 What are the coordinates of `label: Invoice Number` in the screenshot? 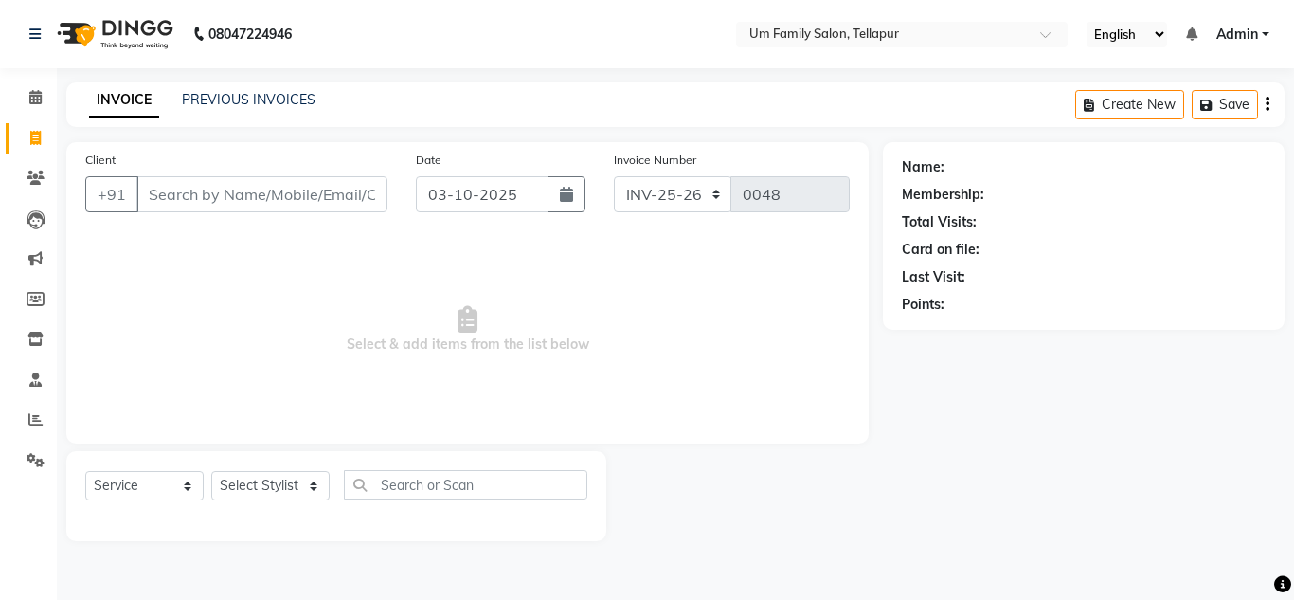 It's located at (655, 160).